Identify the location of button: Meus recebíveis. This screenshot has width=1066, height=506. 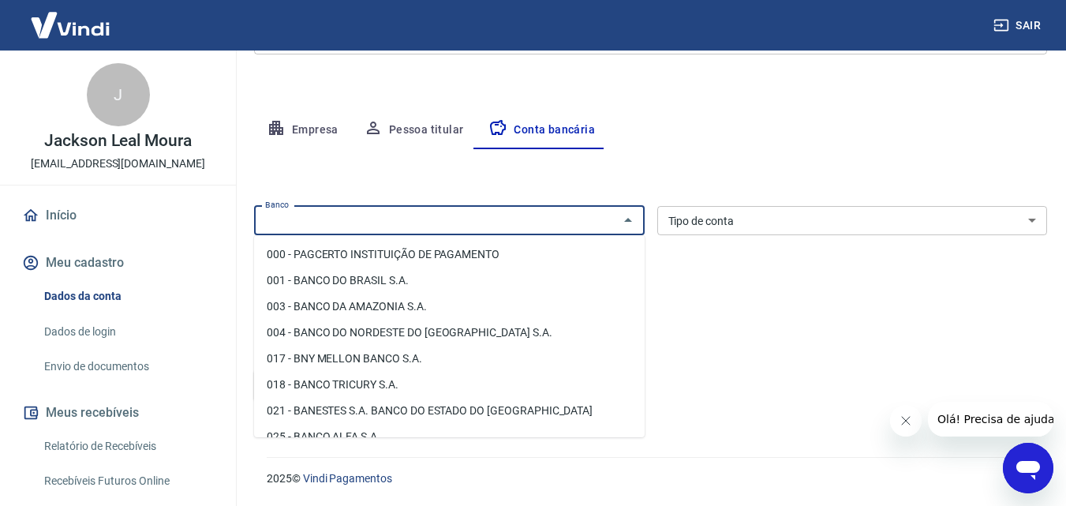
(118, 413).